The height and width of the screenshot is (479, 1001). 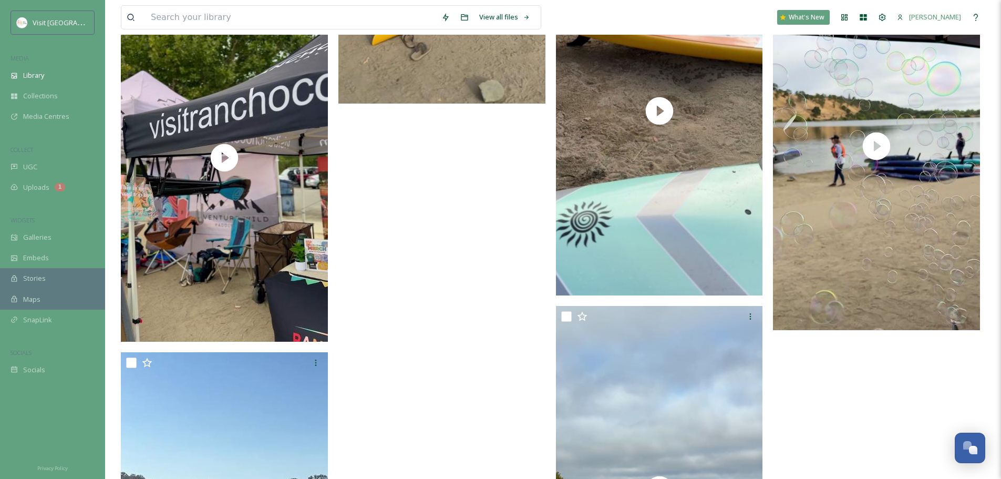 I want to click on div: View all files, so click(x=505, y=17).